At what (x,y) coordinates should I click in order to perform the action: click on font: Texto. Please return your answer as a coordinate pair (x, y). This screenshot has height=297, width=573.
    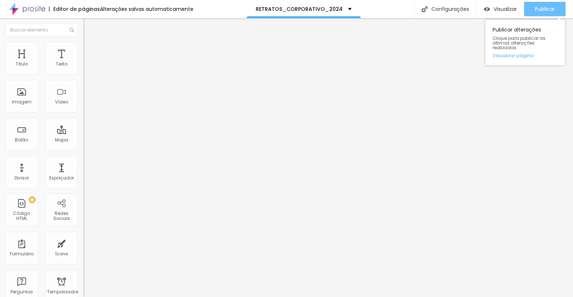
    Looking at the image, I should click on (62, 64).